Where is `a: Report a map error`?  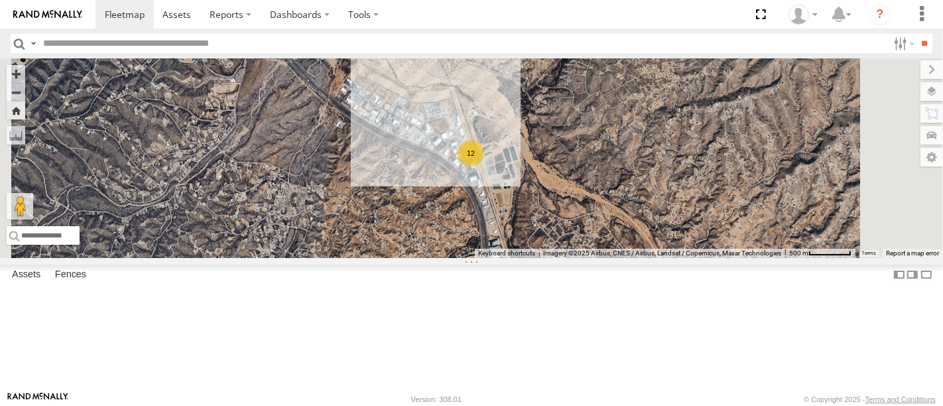 a: Report a map error is located at coordinates (913, 253).